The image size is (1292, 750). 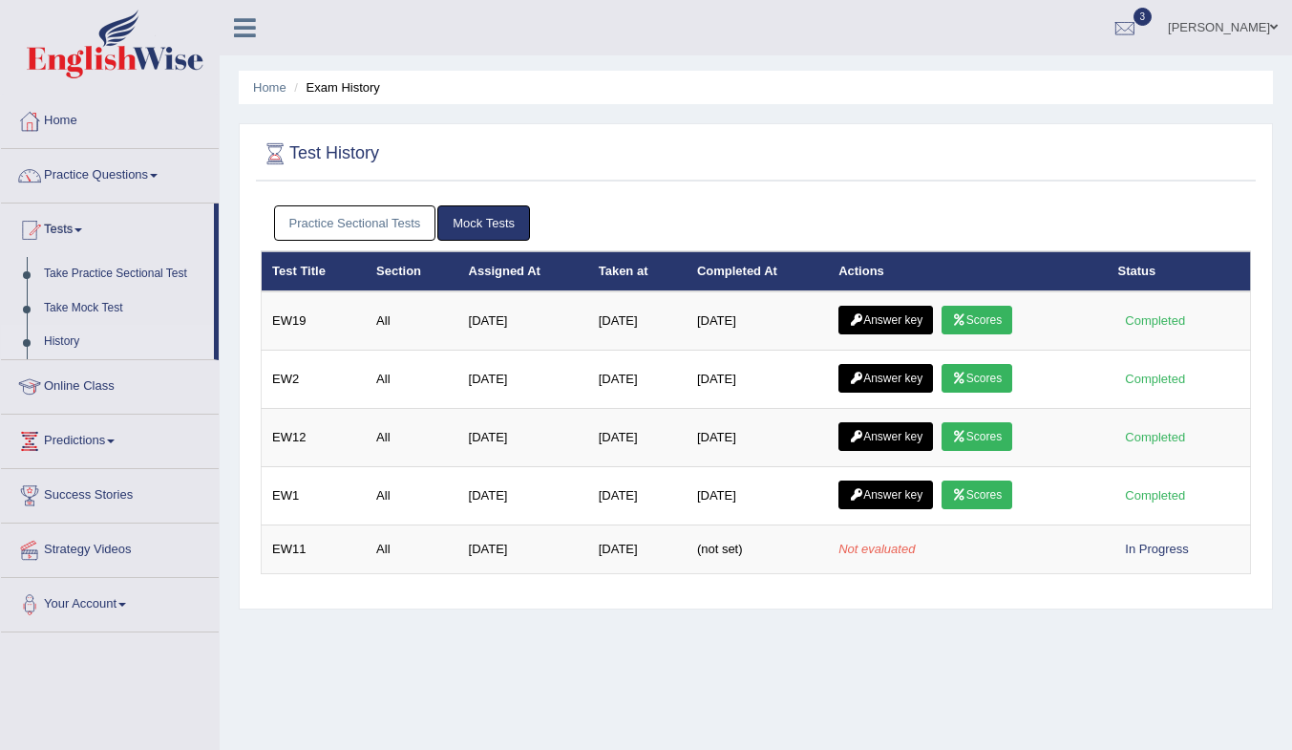 What do you see at coordinates (124, 274) in the screenshot?
I see `a: Take Practice Sectional Test` at bounding box center [124, 274].